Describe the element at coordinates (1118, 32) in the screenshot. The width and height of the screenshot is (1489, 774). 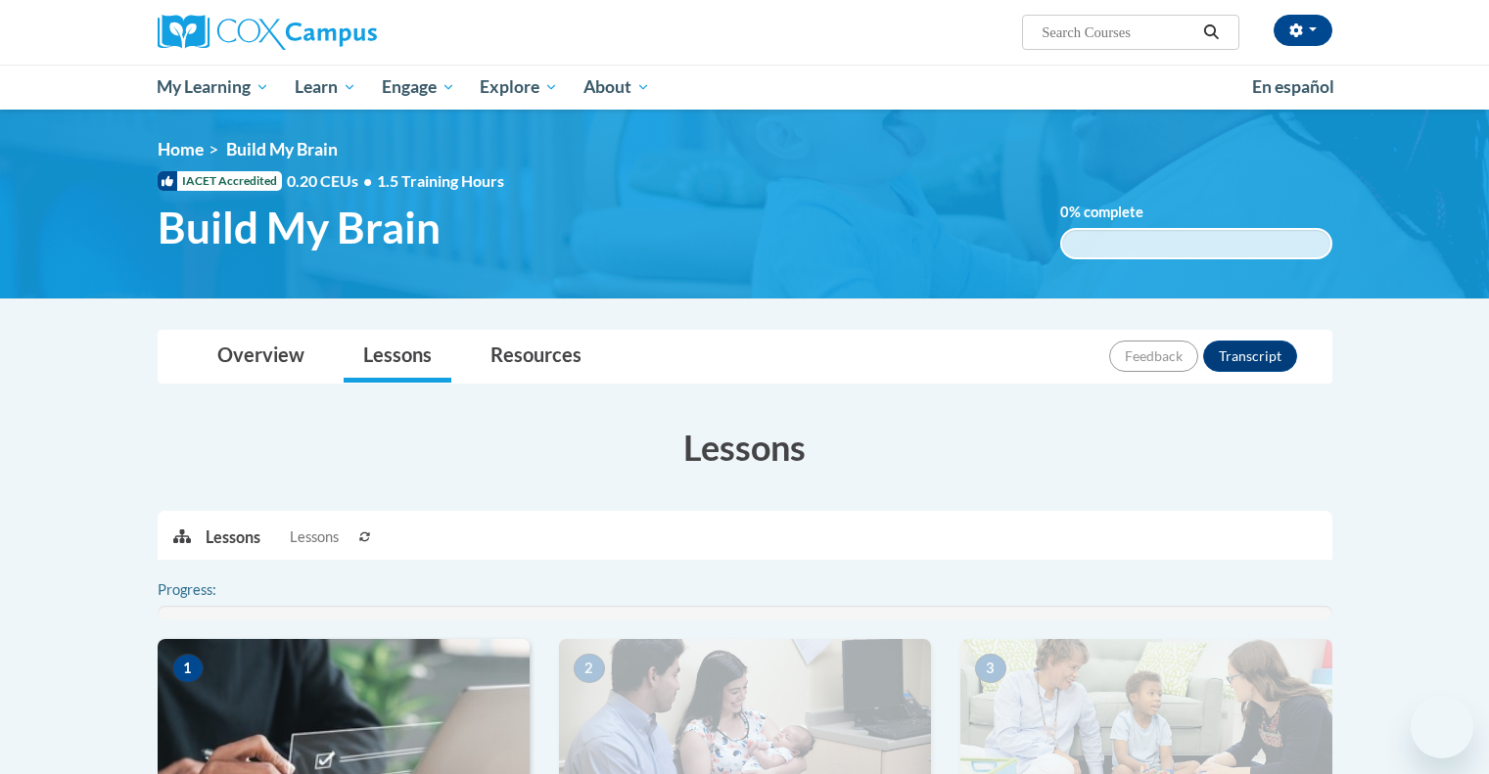
I see `input: Search Courses` at that location.